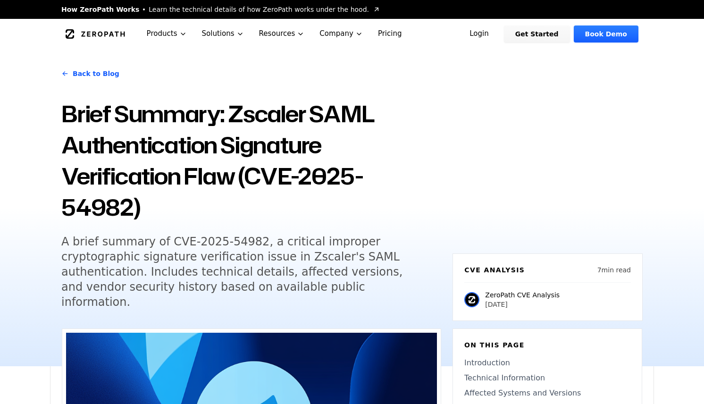  What do you see at coordinates (547, 345) in the screenshot?
I see `h6: On this page` at bounding box center [547, 345].